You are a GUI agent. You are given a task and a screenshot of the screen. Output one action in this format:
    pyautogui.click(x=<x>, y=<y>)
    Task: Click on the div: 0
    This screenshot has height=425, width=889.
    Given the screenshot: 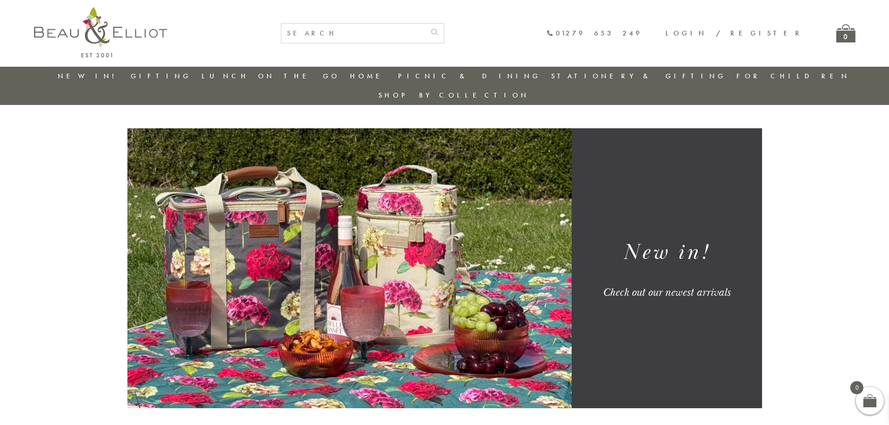 What is the action you would take?
    pyautogui.click(x=845, y=33)
    